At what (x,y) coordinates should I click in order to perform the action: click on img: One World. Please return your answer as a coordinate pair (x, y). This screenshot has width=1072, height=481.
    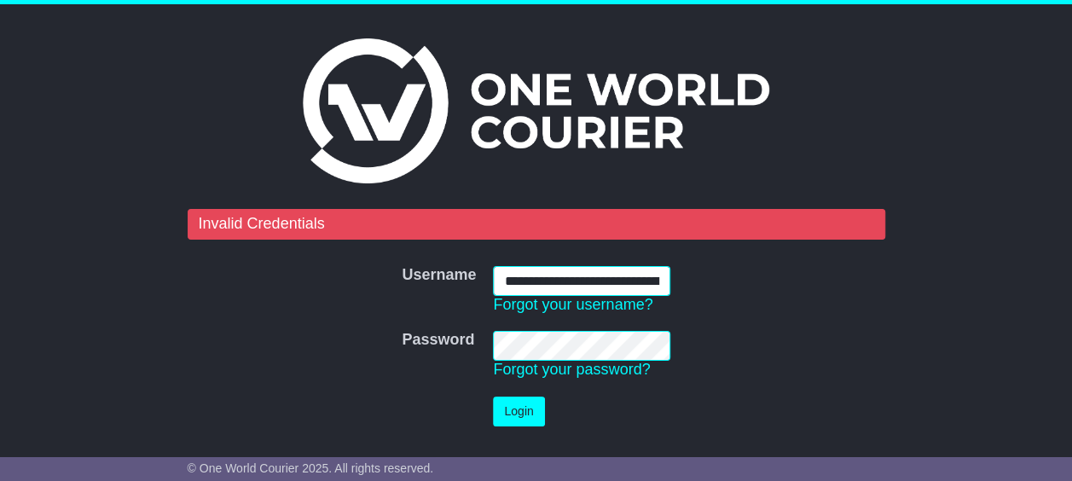
    Looking at the image, I should click on (535, 111).